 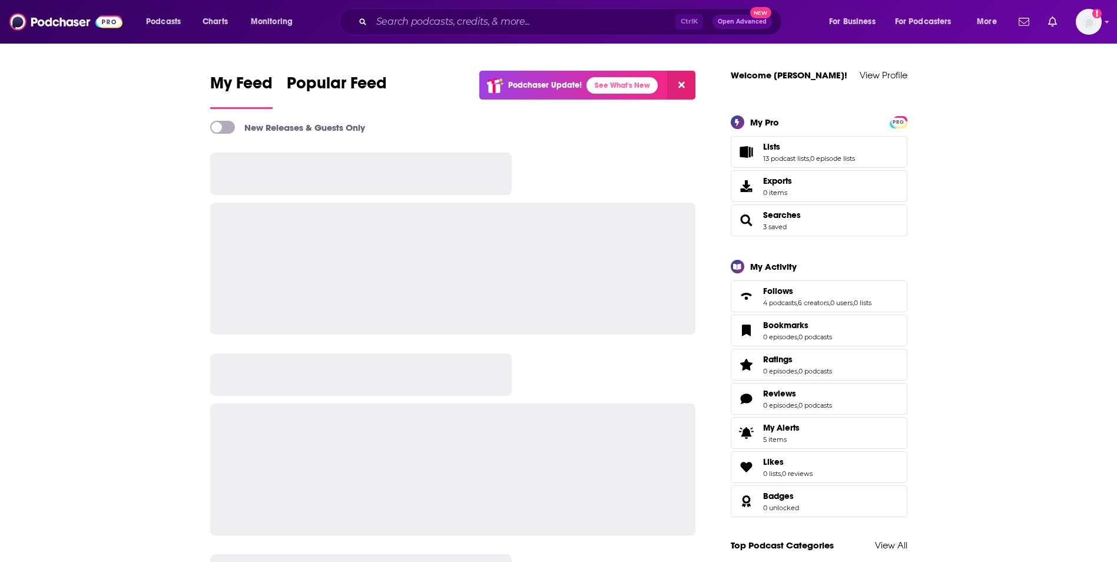 I want to click on a: 0 episode lists, so click(x=833, y=158).